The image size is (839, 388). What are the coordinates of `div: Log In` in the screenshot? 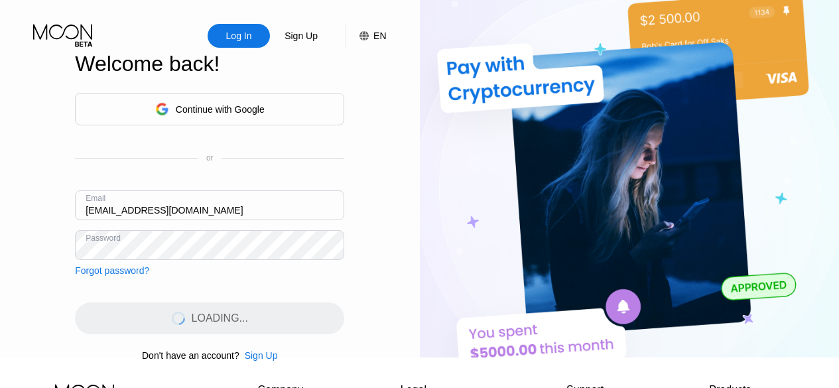 It's located at (239, 36).